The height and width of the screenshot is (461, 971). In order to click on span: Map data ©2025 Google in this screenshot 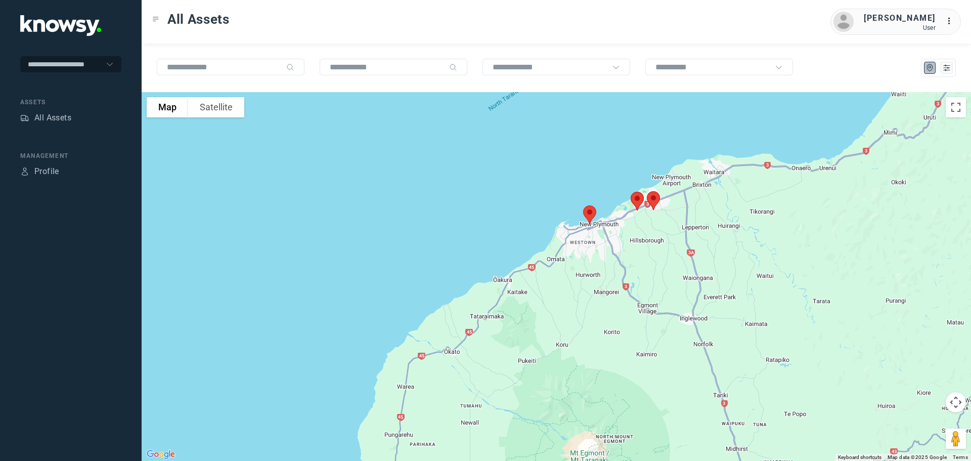, I will do `click(917, 457)`.